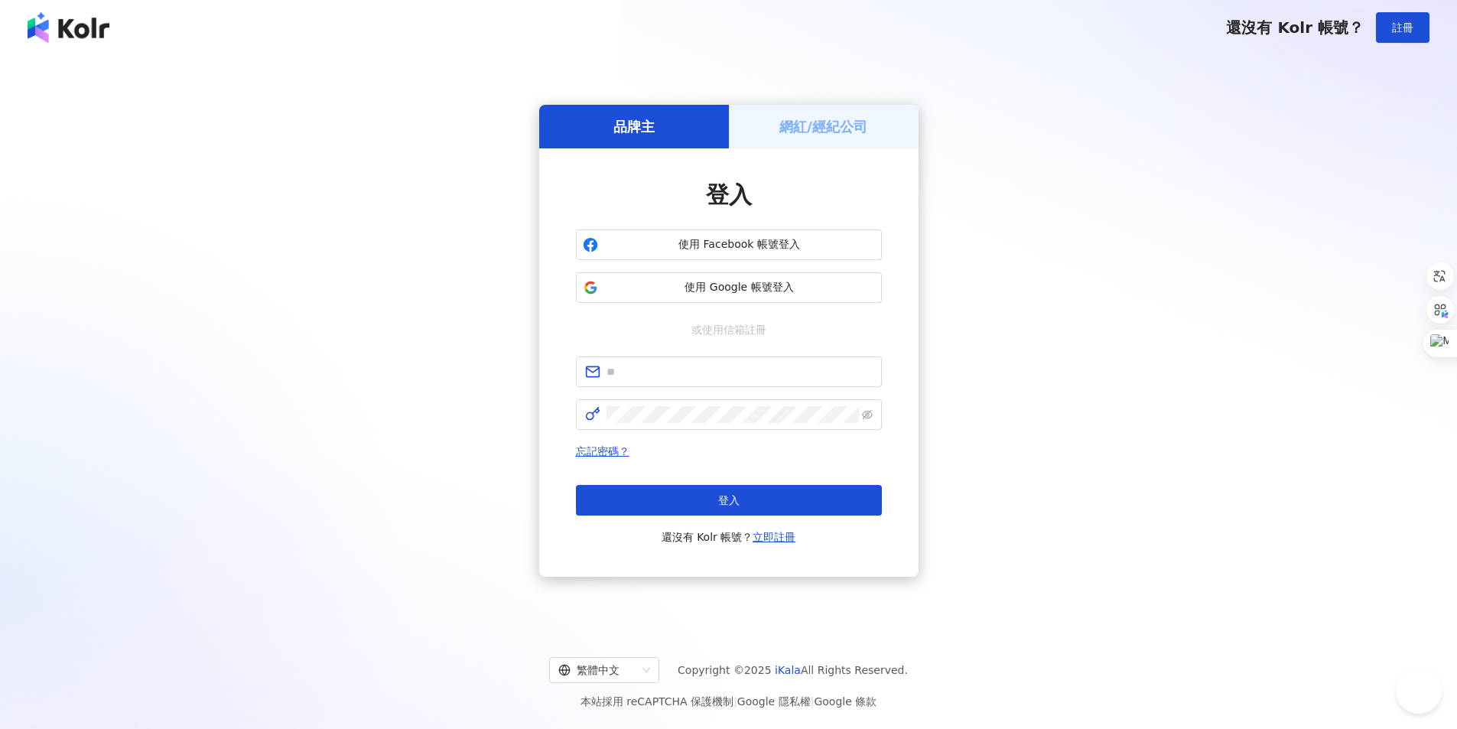 Image resolution: width=1457 pixels, height=729 pixels. Describe the element at coordinates (788, 670) in the screenshot. I see `a: iKala` at that location.